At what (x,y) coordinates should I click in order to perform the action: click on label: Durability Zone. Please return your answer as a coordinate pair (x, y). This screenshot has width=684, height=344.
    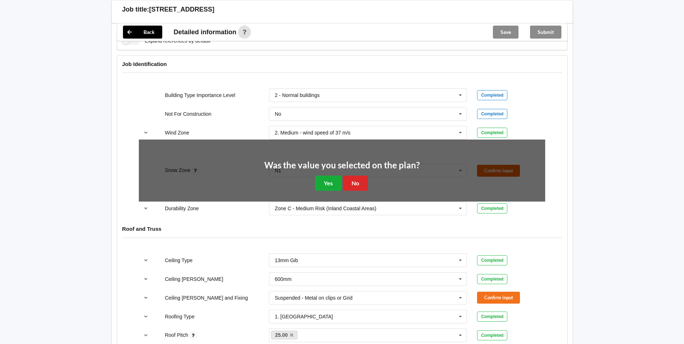
    Looking at the image, I should click on (182, 208).